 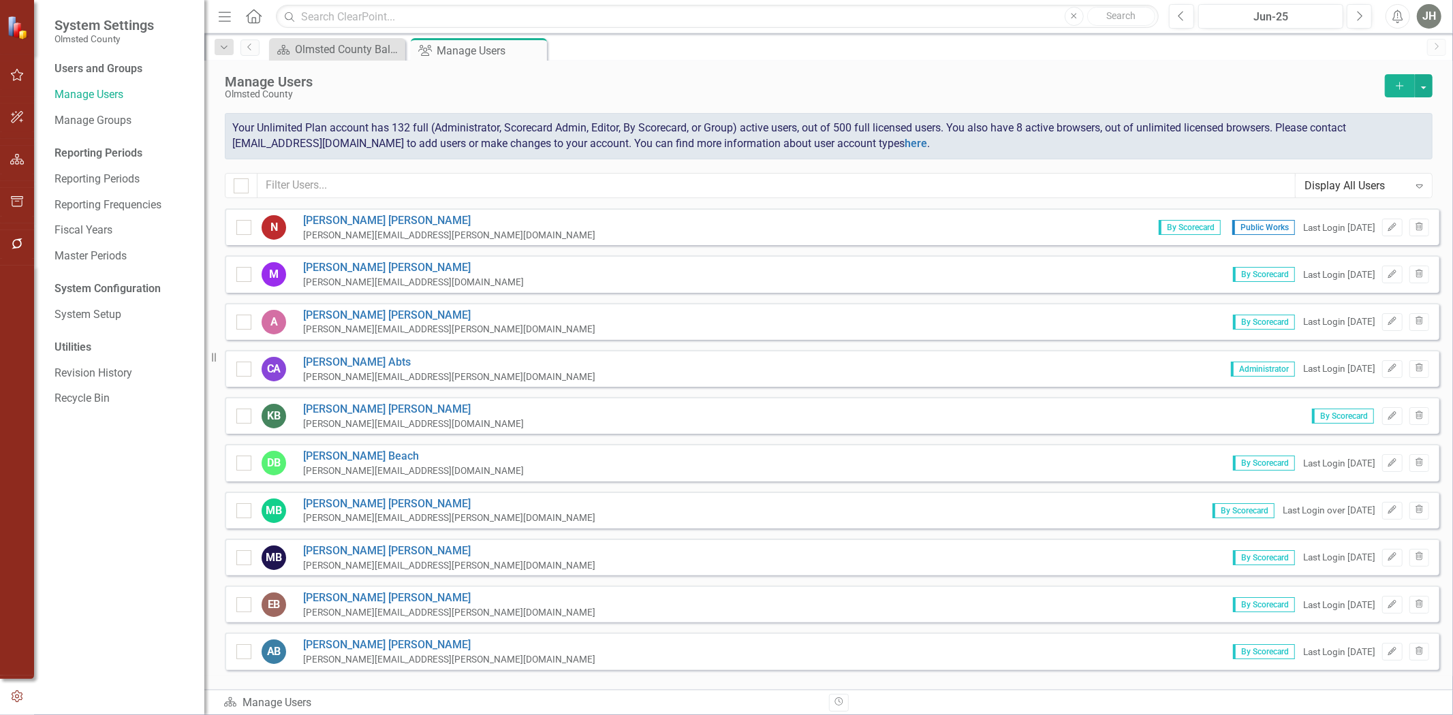 What do you see at coordinates (123, 205) in the screenshot?
I see `a: Reporting Frequencies` at bounding box center [123, 205].